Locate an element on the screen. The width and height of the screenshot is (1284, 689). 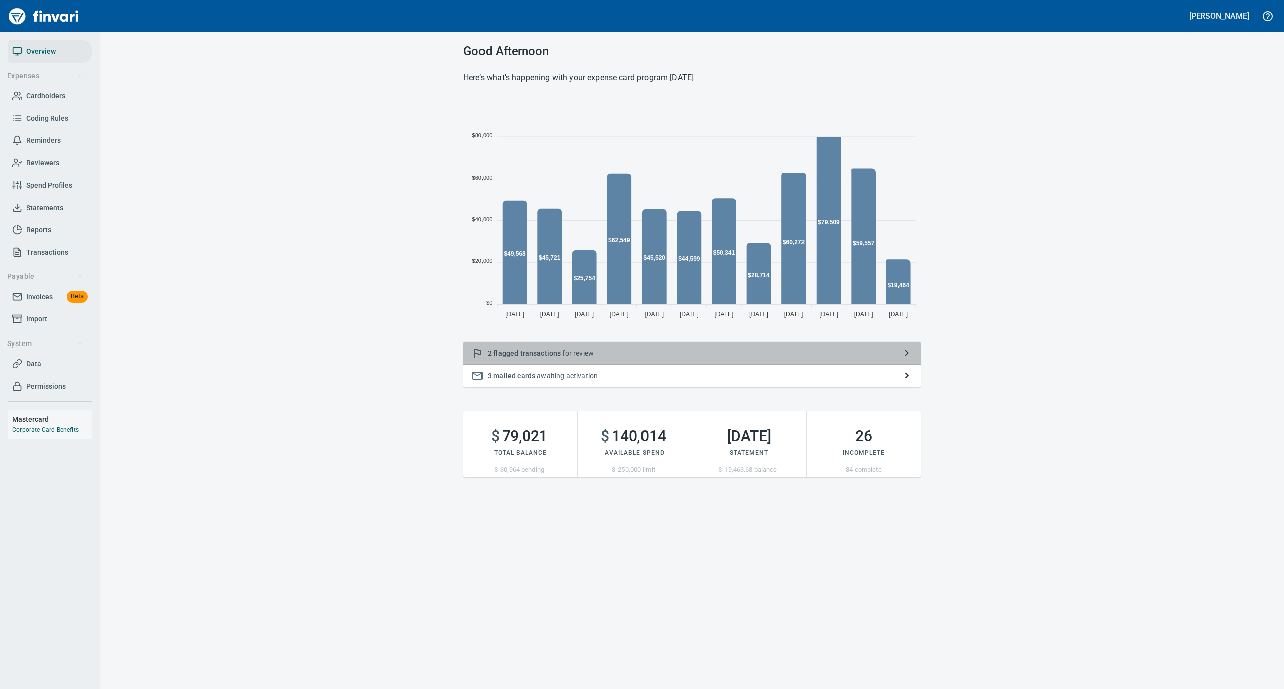
h3: Good Afternoon is located at coordinates (692, 51).